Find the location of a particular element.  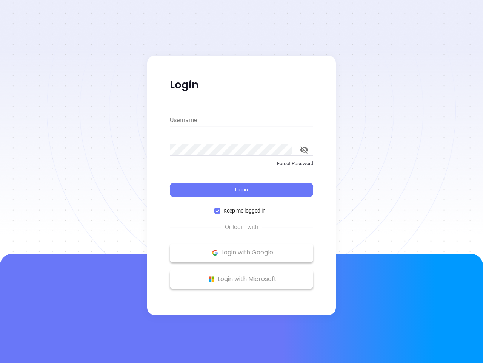

a: Forgot Password is located at coordinates (242, 167).